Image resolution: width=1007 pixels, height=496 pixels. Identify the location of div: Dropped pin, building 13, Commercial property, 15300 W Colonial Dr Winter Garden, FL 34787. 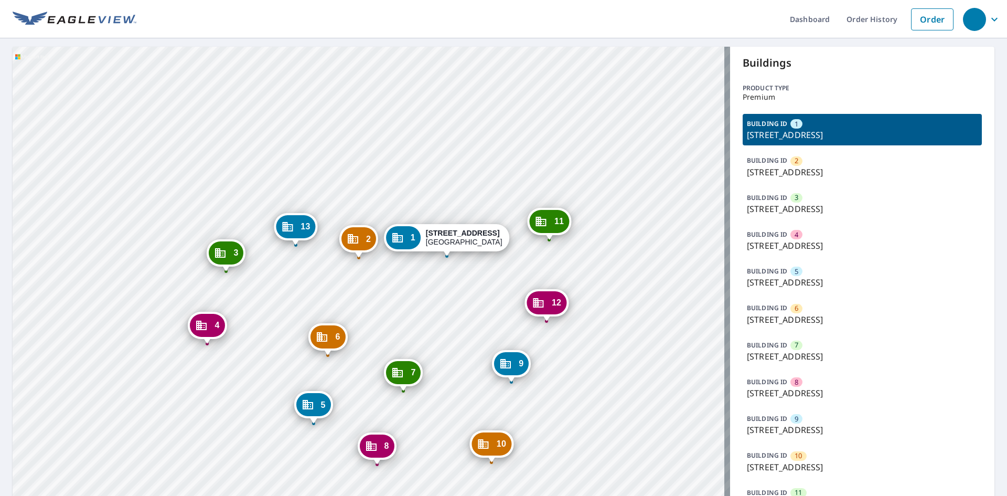
(295, 229).